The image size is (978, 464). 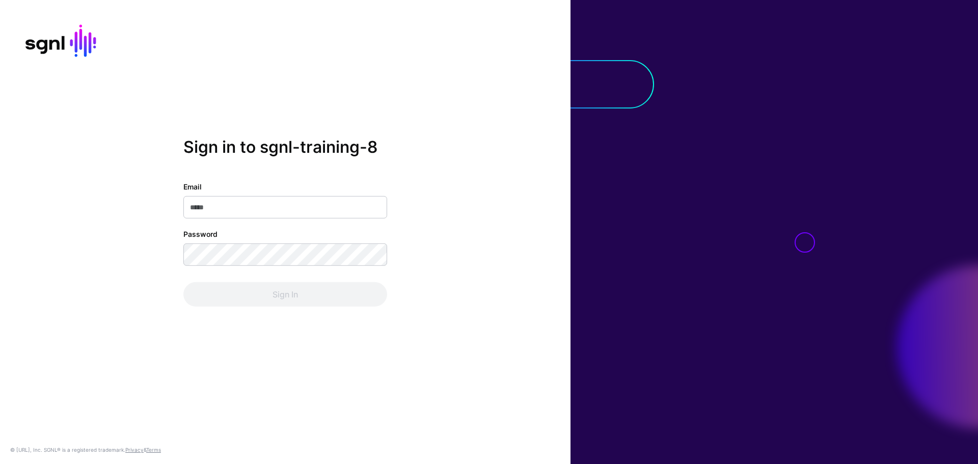 What do you see at coordinates (193, 187) in the screenshot?
I see `label: Email` at bounding box center [193, 187].